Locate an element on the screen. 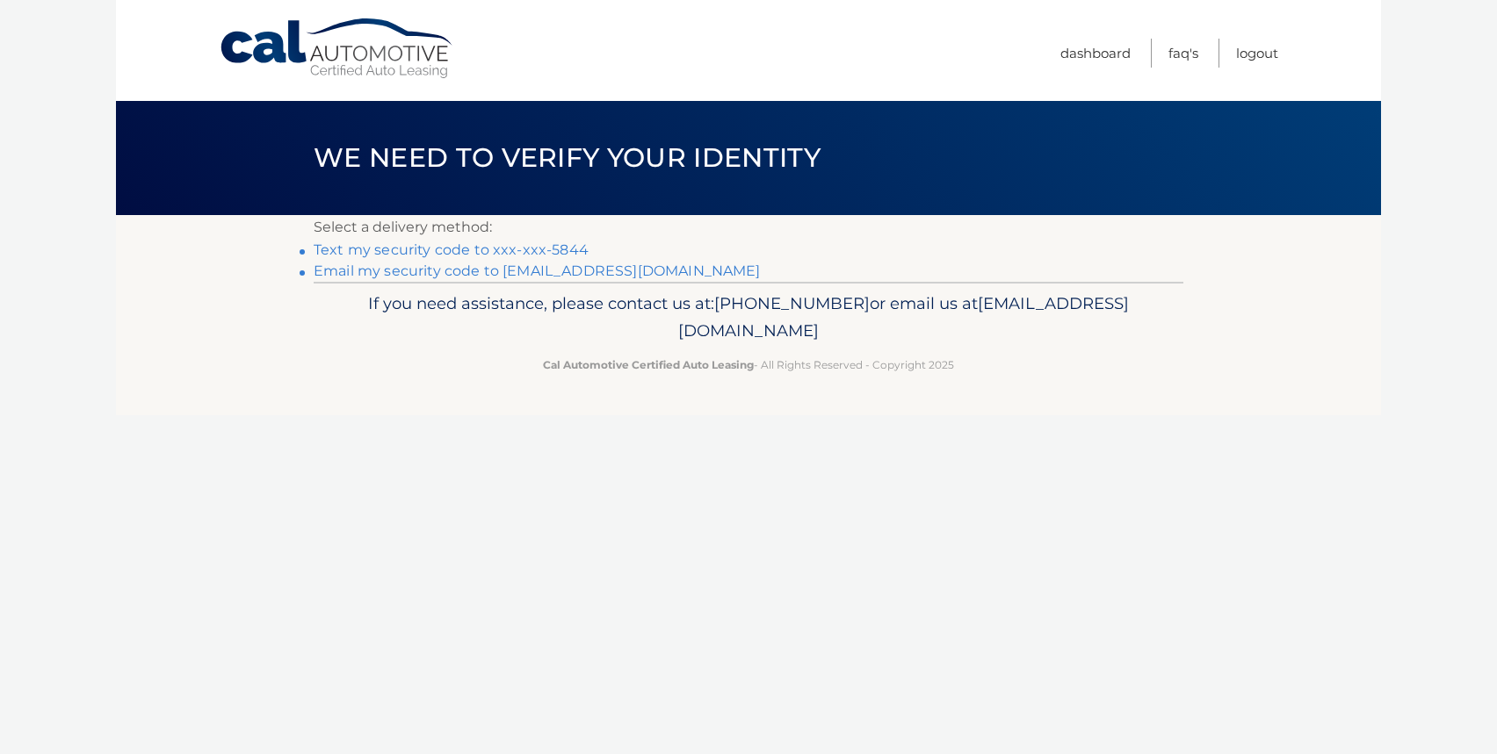 This screenshot has height=754, width=1497. p: Select a delivery method: is located at coordinates (748, 227).